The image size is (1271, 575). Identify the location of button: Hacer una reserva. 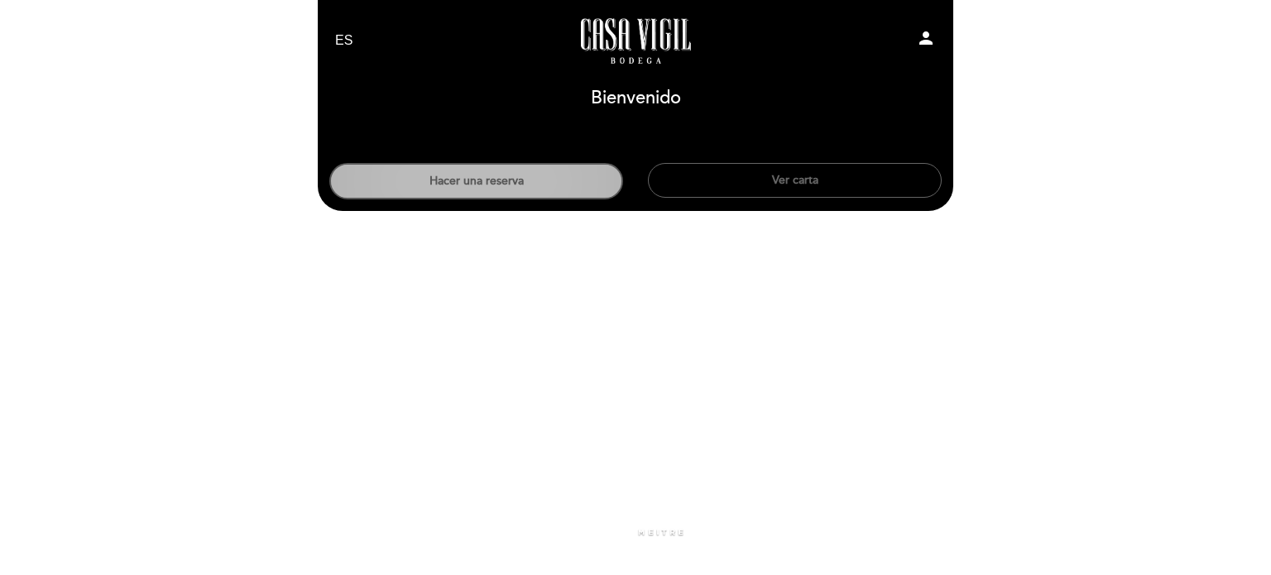
(476, 181).